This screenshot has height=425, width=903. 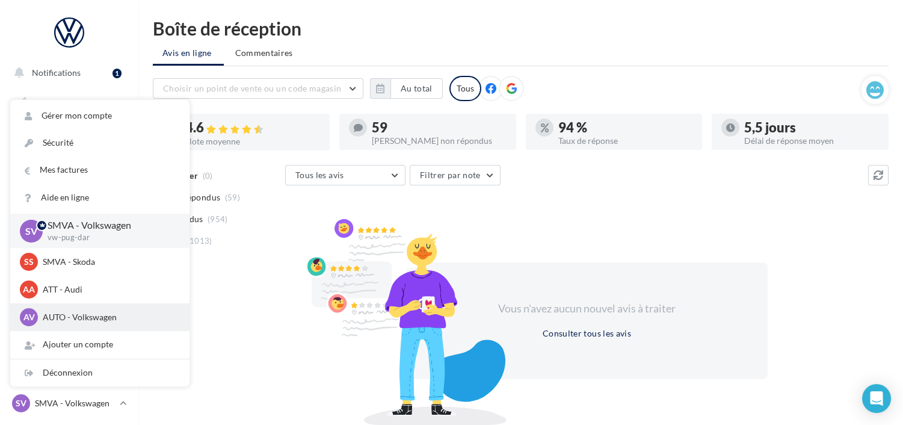 What do you see at coordinates (69, 132) in the screenshot?
I see `a: Boîte de réception` at bounding box center [69, 132].